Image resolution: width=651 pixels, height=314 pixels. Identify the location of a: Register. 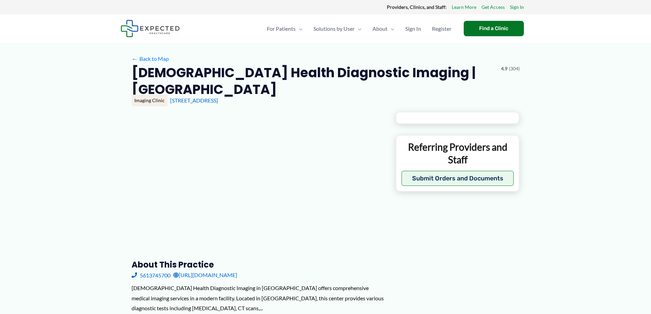
(442, 29).